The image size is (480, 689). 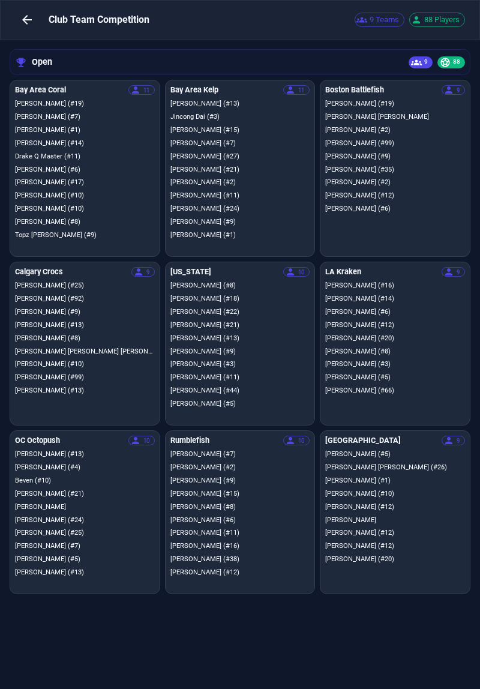 What do you see at coordinates (457, 62) in the screenshot?
I see `span: 88` at bounding box center [457, 62].